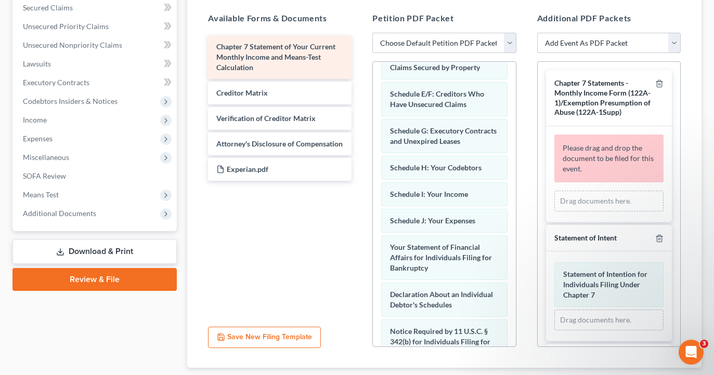  I want to click on h1: NextChapter App, so click(115, 9).